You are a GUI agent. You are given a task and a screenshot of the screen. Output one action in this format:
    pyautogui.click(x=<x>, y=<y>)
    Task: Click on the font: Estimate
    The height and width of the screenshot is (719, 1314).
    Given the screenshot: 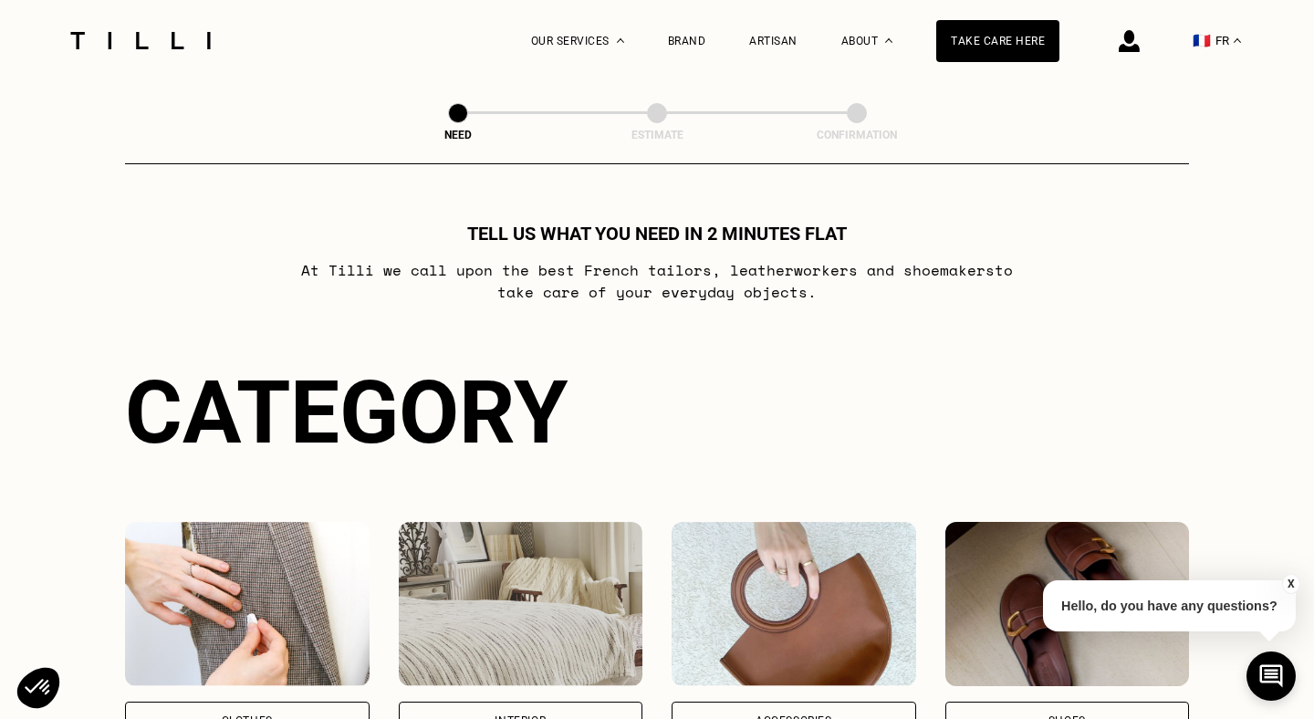 What is the action you would take?
    pyautogui.click(x=657, y=135)
    